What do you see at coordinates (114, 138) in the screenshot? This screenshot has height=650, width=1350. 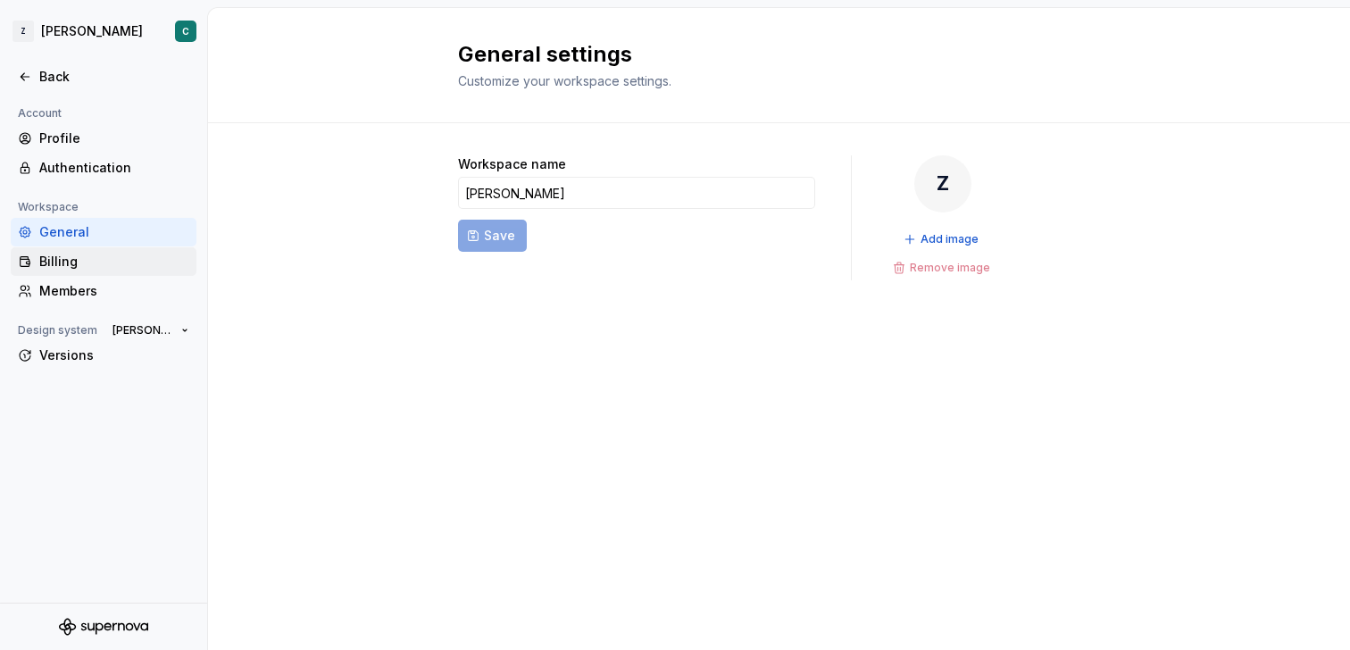 I see `div: Profile` at bounding box center [114, 138].